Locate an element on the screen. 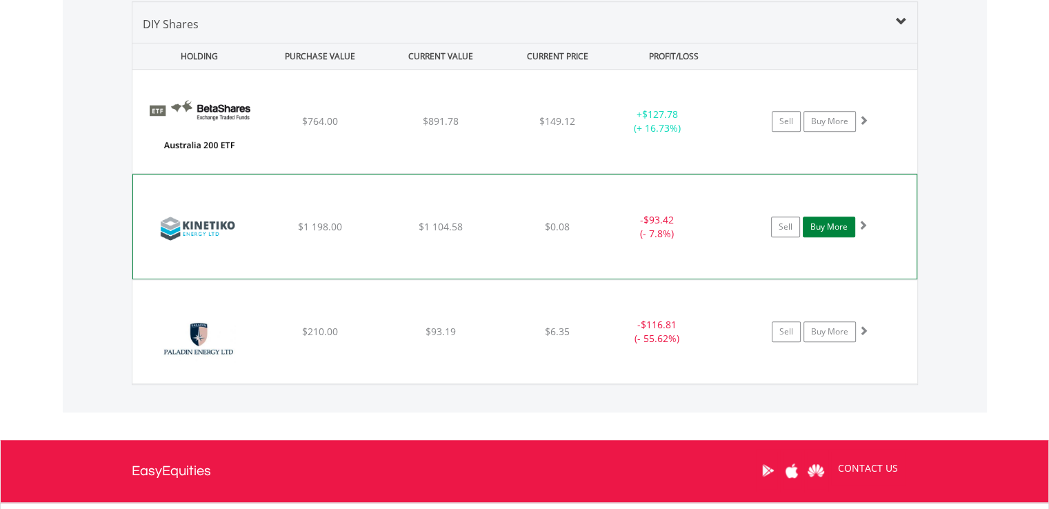 The image size is (1049, 509). div: + (+ 16.73%) is located at coordinates (657, 121).